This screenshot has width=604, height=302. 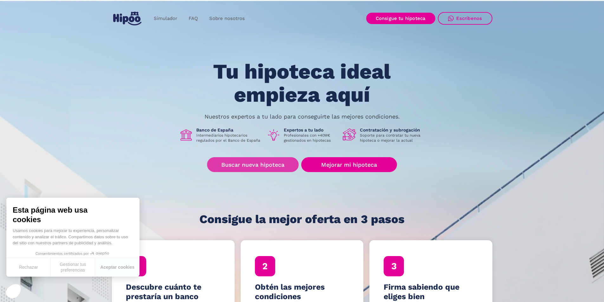 I want to click on h1: Expertos a tu lado, so click(x=310, y=130).